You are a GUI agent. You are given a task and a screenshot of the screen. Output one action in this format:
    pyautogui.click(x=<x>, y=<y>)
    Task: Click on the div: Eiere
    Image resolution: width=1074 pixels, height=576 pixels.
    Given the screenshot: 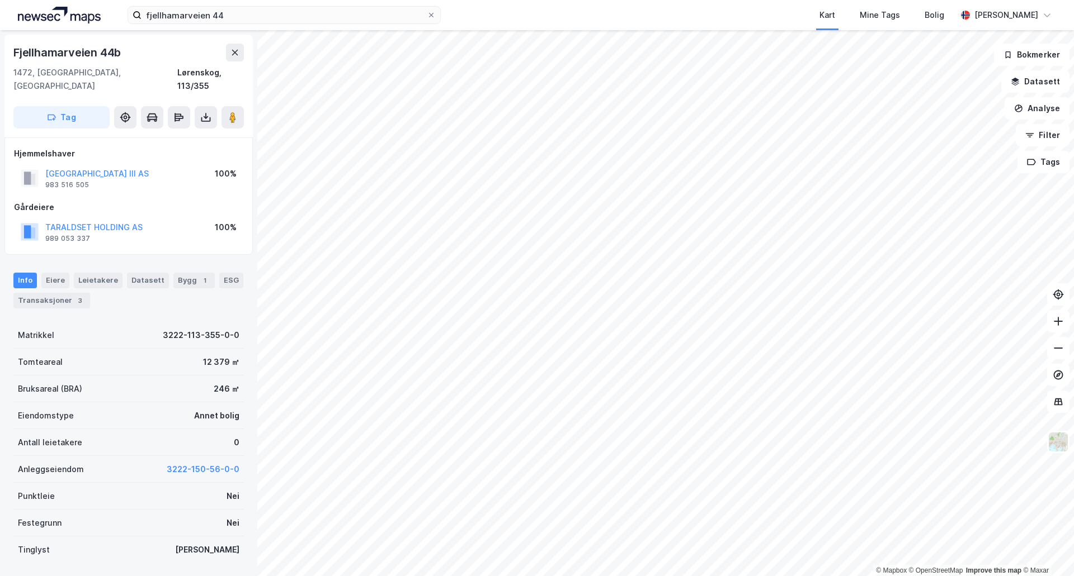 What is the action you would take?
    pyautogui.click(x=55, y=281)
    